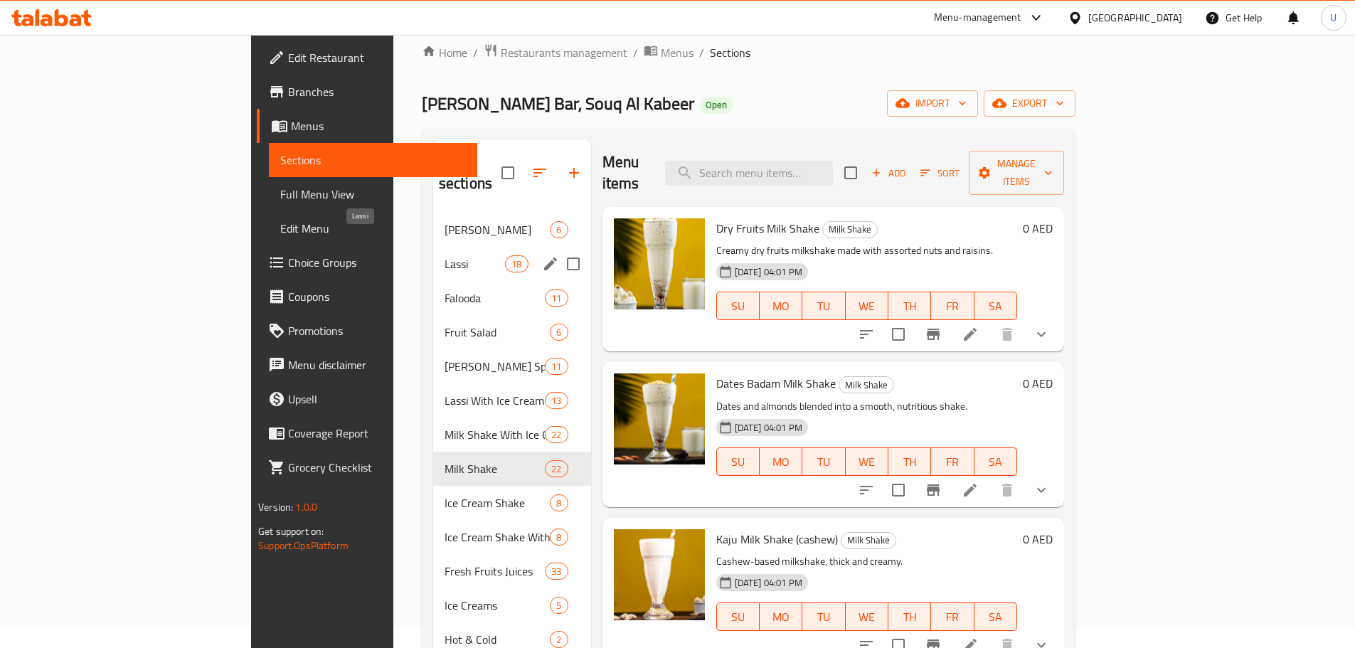 The height and width of the screenshot is (648, 1355). What do you see at coordinates (291, 531) in the screenshot?
I see `span: Get support on:` at bounding box center [291, 531].